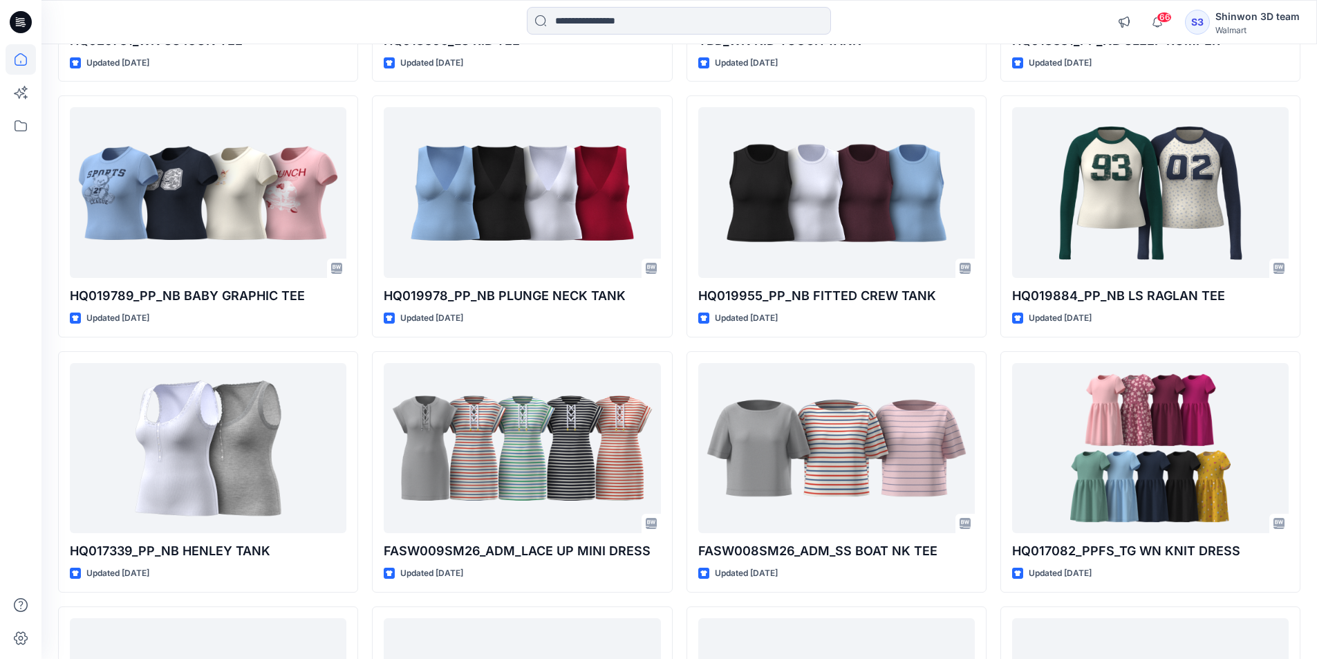 The image size is (1317, 659). I want to click on p: HQ017082_PPFS_TG WN KNIT DRESS, so click(1150, 551).